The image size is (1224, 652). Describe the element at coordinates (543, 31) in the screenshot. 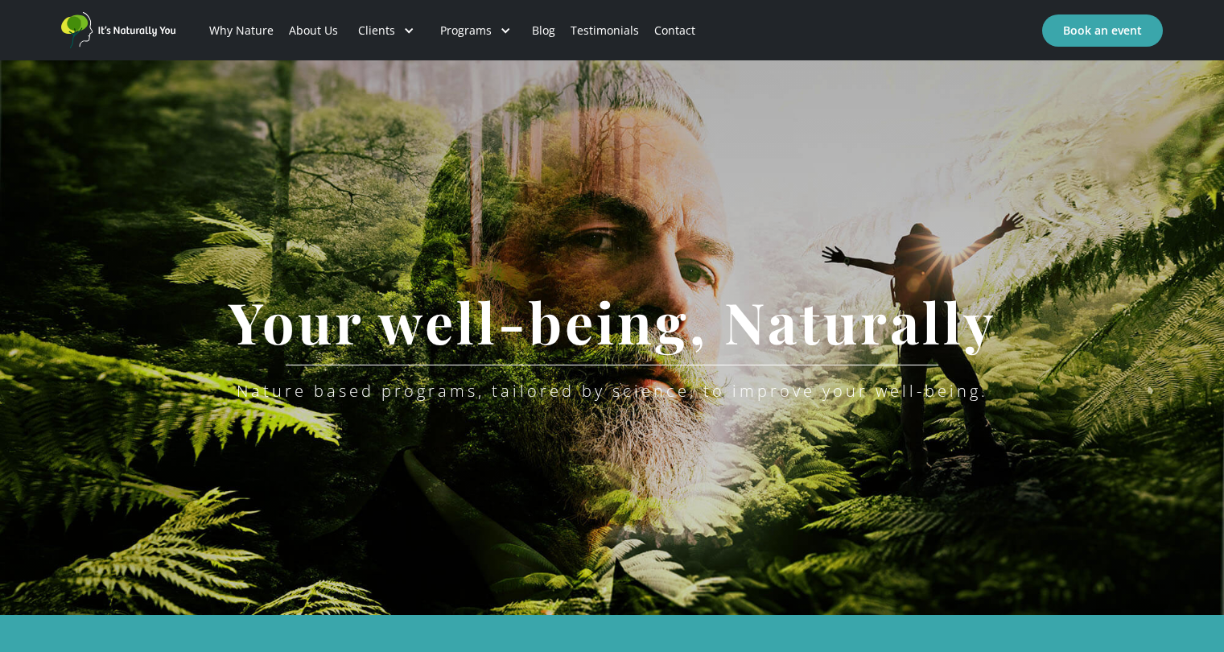

I see `a: Blog` at that location.